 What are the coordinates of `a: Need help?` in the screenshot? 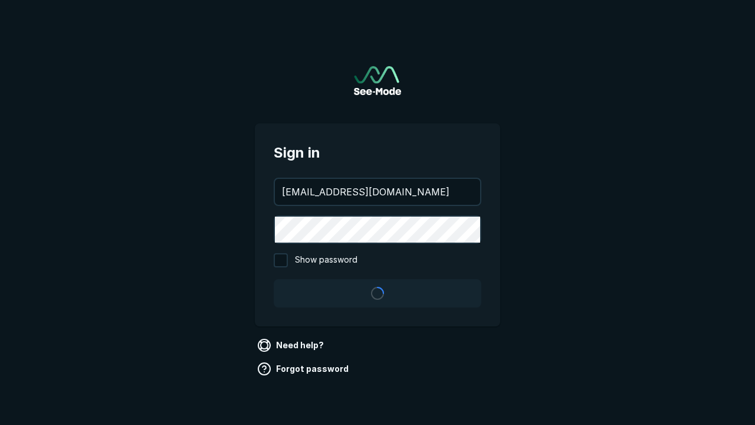 It's located at (292, 345).